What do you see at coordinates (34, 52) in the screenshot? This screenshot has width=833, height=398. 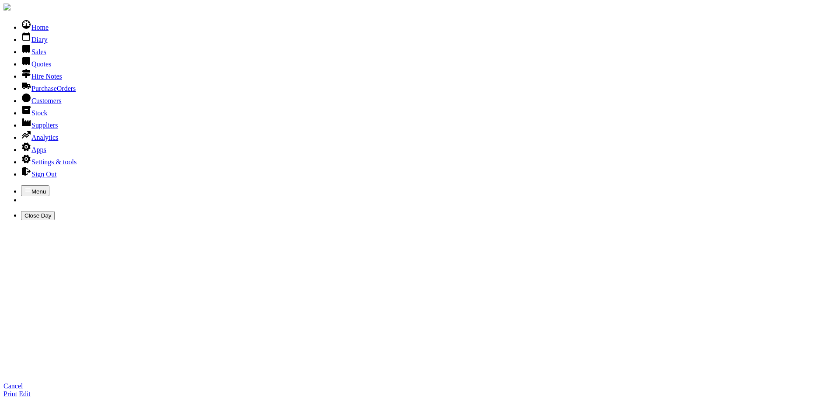 I see `a: Sales` at bounding box center [34, 52].